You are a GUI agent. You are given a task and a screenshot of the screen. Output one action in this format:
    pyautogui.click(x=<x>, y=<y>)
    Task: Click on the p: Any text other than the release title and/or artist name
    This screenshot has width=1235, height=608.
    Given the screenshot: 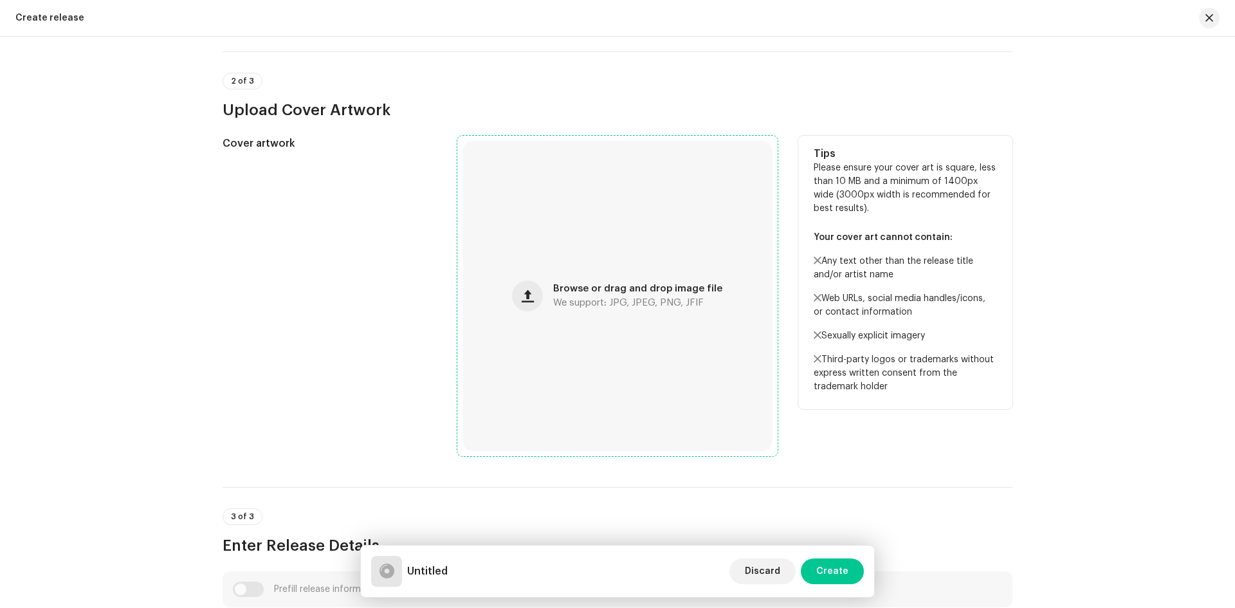 What is the action you would take?
    pyautogui.click(x=905, y=268)
    